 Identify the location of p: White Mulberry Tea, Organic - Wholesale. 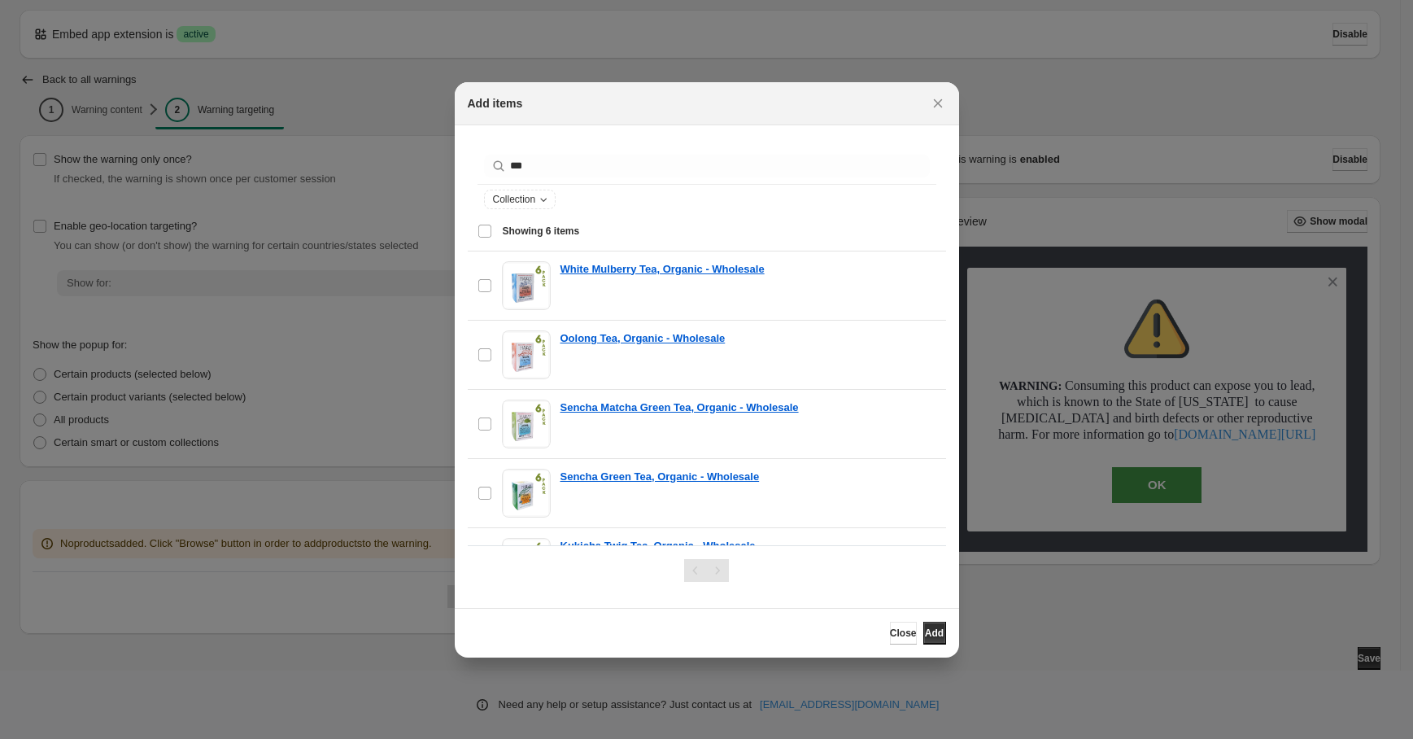
(662, 269).